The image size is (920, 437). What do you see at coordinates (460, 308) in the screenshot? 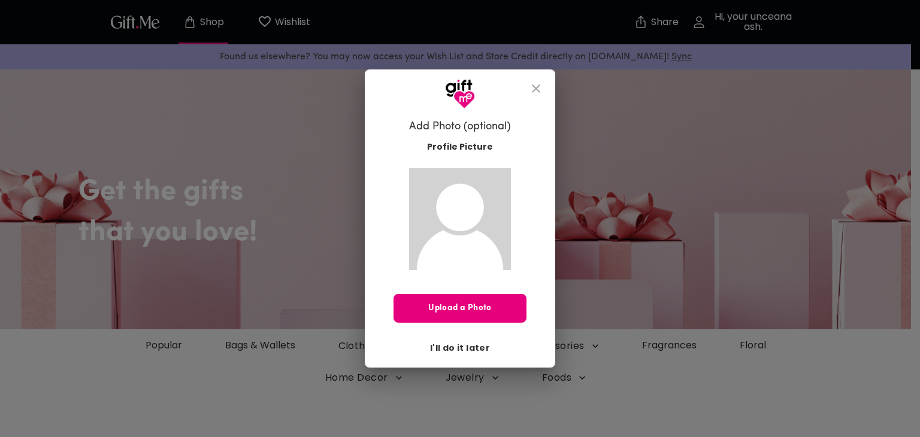
I see `button: Upload a Photo` at bounding box center [460, 308].